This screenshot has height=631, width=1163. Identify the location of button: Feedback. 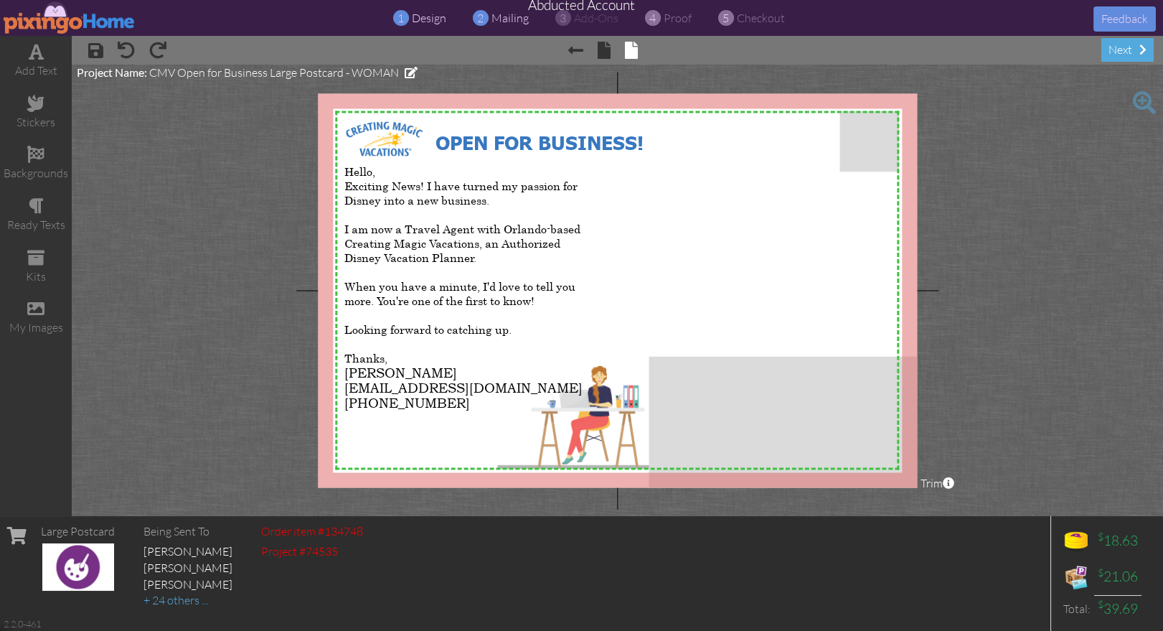
(1125, 19).